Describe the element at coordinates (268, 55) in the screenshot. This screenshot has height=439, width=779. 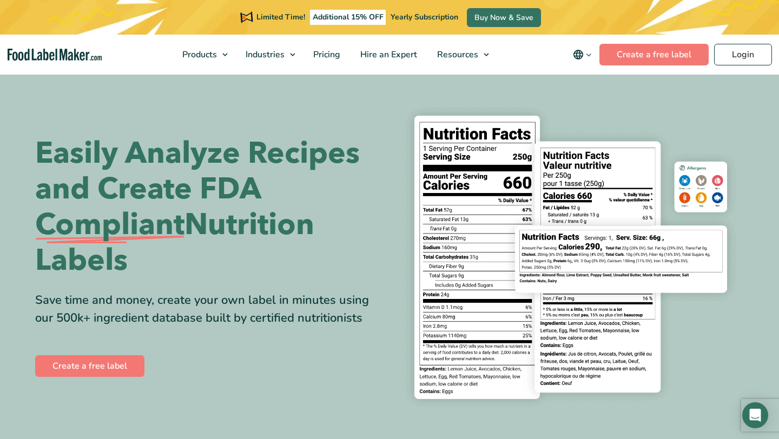
I see `a: Industries` at that location.